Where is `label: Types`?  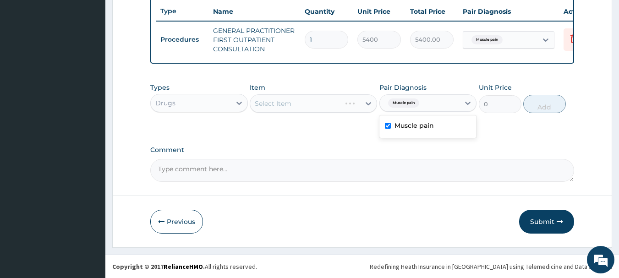 label: Types is located at coordinates (160, 88).